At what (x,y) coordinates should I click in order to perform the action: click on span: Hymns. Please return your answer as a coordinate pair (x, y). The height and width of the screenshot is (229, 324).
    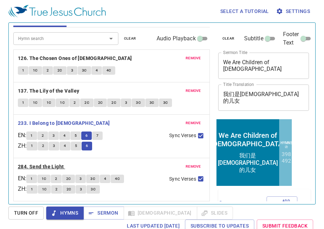
    Looking at the image, I should click on (65, 212).